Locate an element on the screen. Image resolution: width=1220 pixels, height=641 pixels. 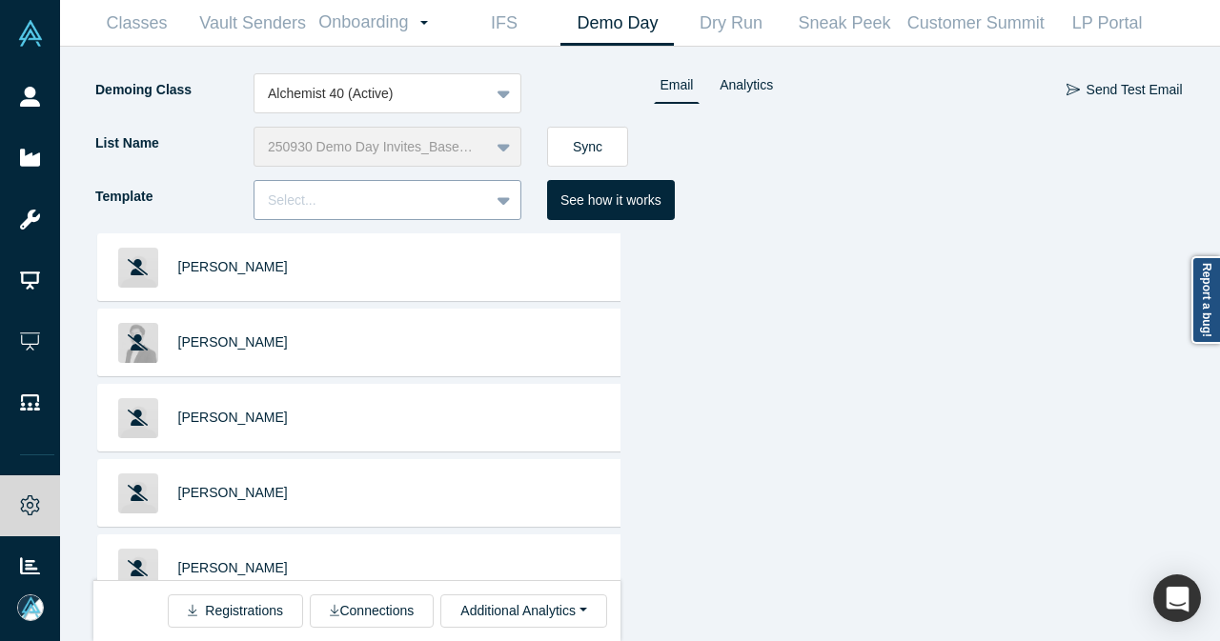
button: Send Test Email is located at coordinates (1125, 90).